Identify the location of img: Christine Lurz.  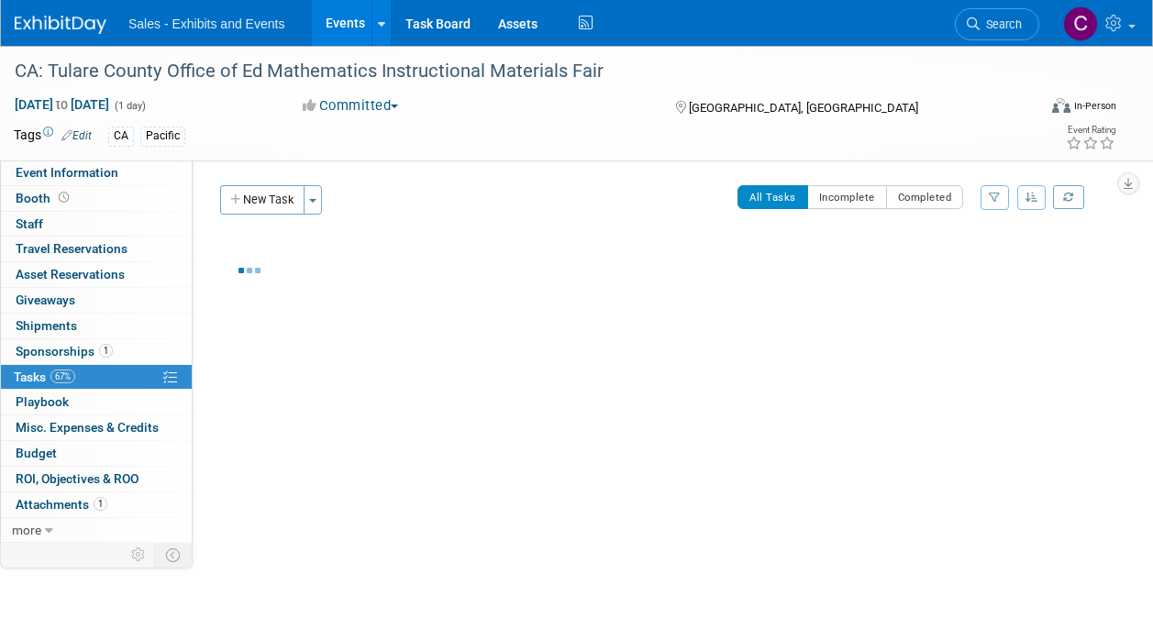
(1081, 24).